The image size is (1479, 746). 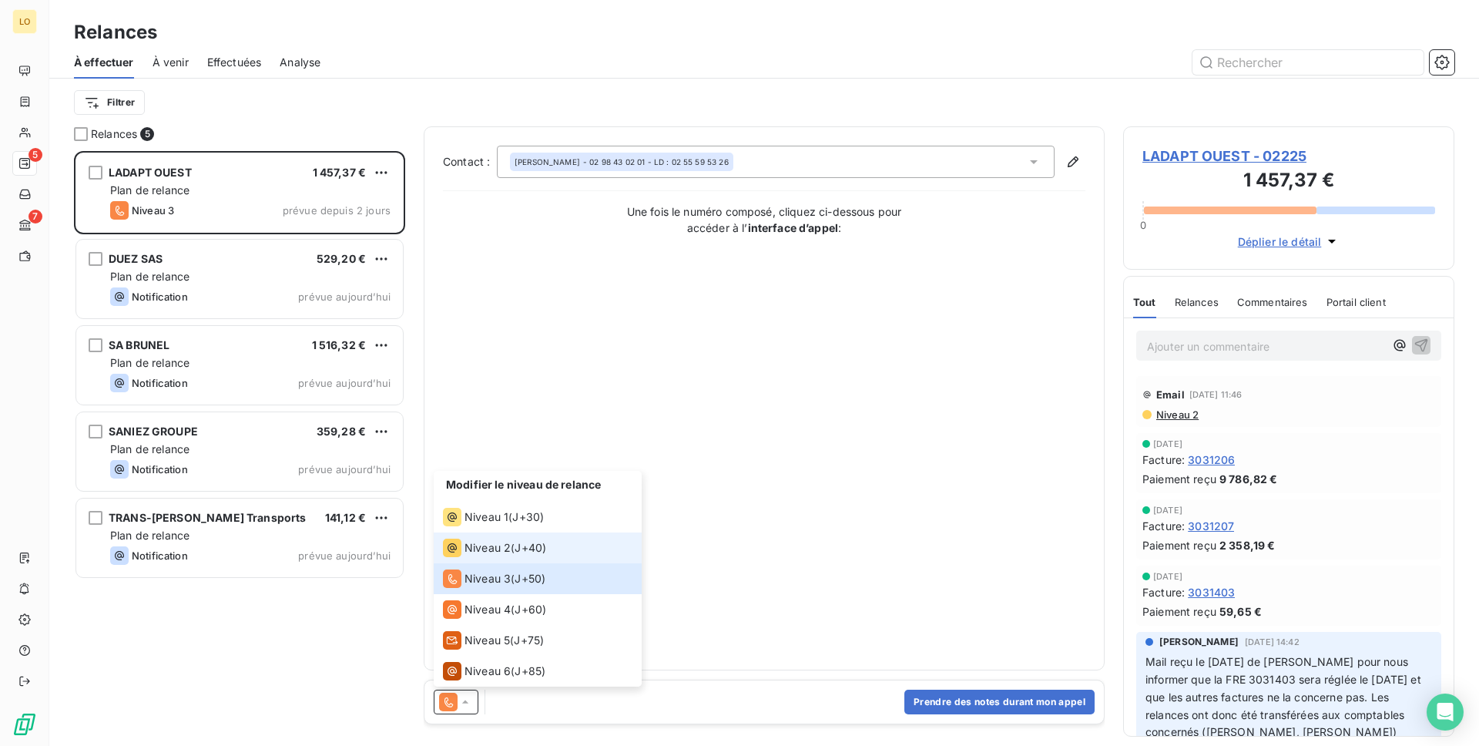 I want to click on span: Tout, so click(x=1144, y=302).